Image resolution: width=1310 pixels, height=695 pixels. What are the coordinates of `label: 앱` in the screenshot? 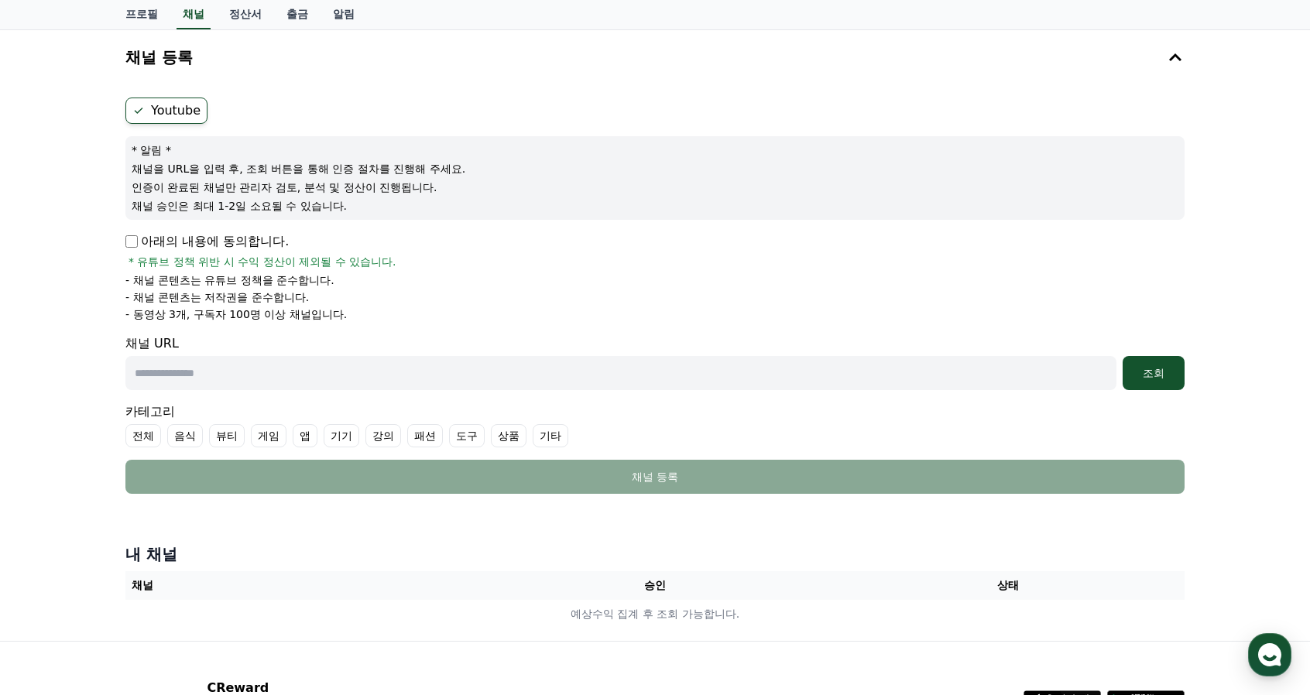 It's located at (305, 436).